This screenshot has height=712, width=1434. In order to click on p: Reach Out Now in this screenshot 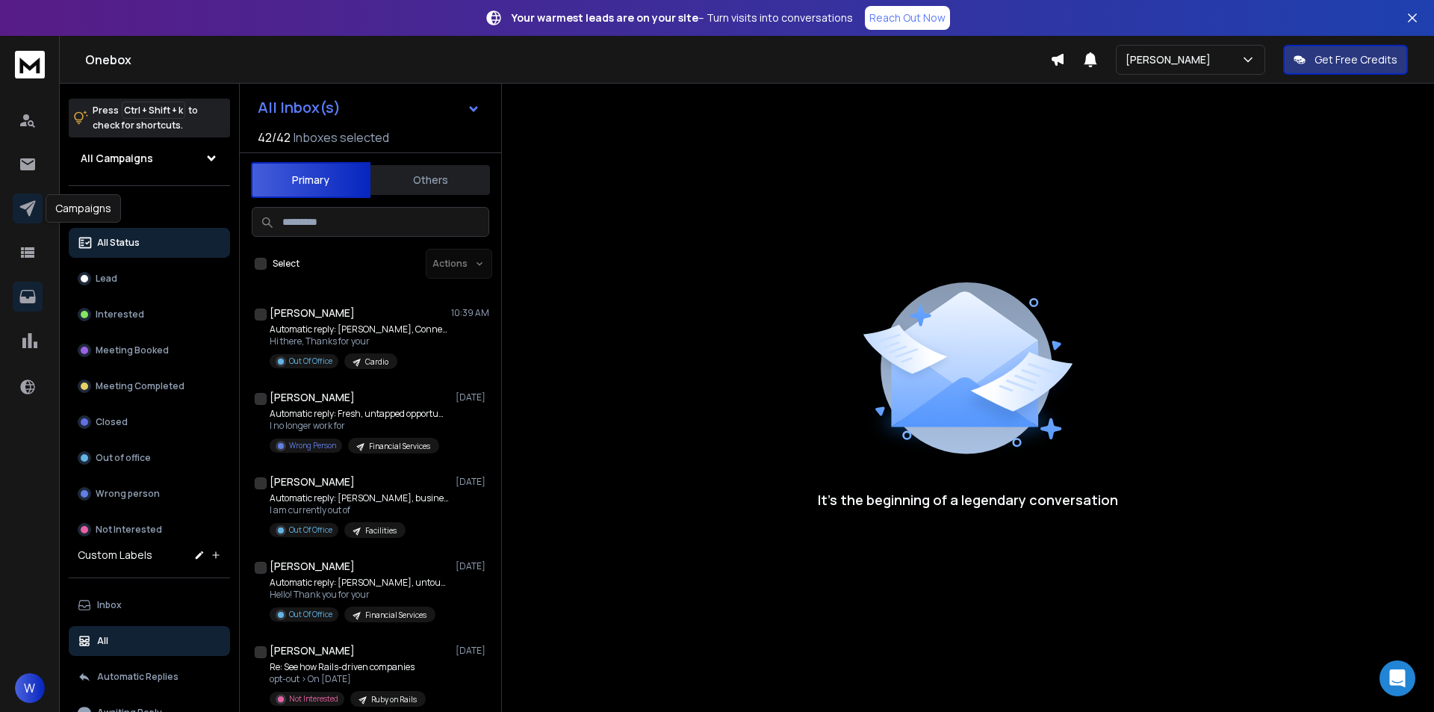, I will do `click(907, 18)`.